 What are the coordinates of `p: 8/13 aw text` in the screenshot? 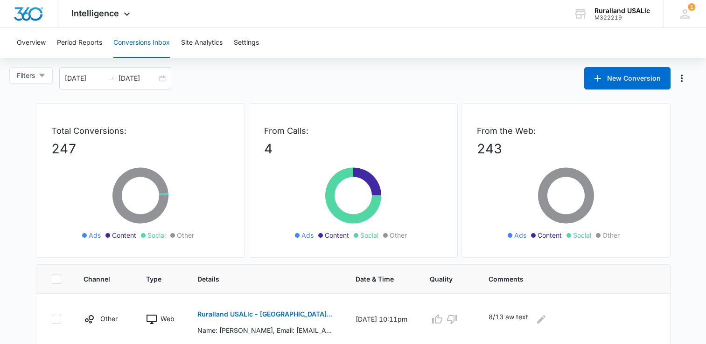 It's located at (508, 320).